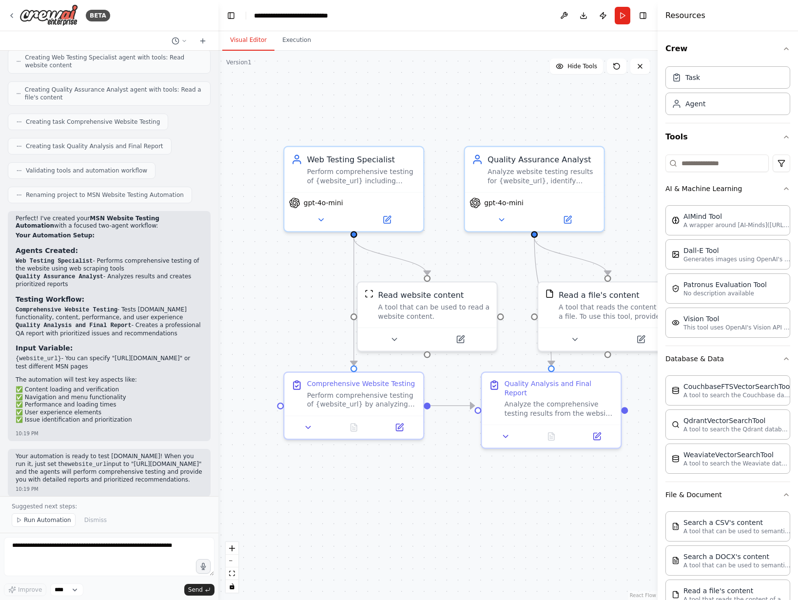  Describe the element at coordinates (195, 590) in the screenshot. I see `span: Send` at that location.